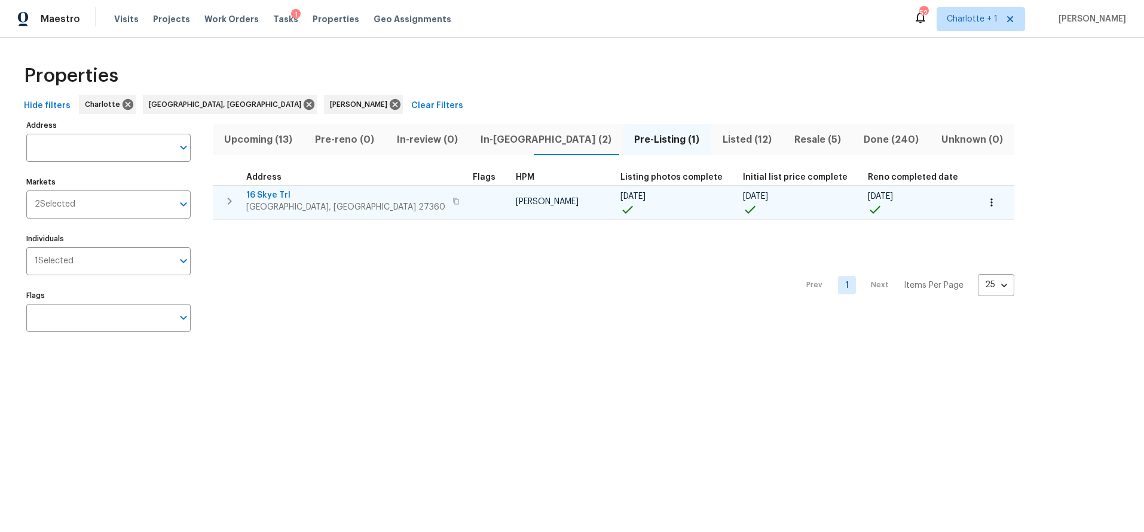  What do you see at coordinates (47, 106) in the screenshot?
I see `button: Hide filters` at bounding box center [47, 106].